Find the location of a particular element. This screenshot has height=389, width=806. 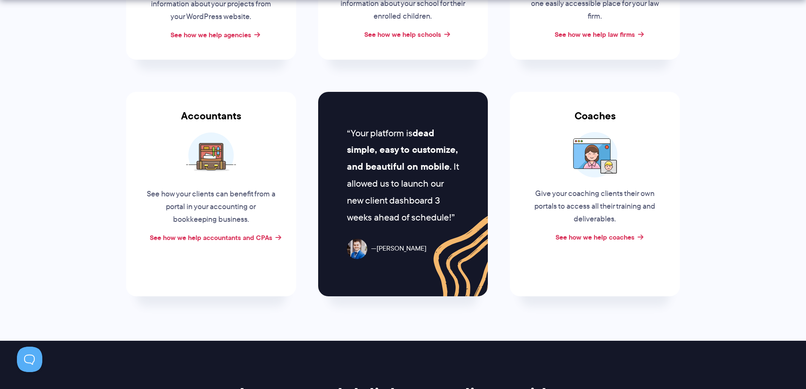

a: See how we help accountants and CPAs is located at coordinates (211, 237).